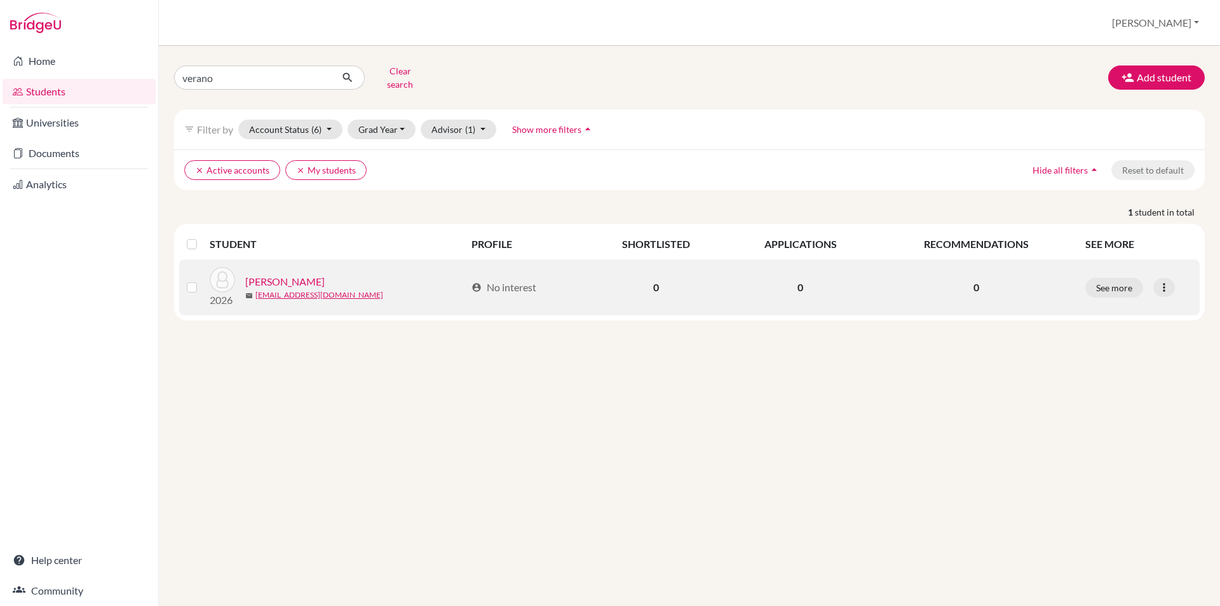  What do you see at coordinates (976, 244) in the screenshot?
I see `th: RECOMMENDATIONS` at bounding box center [976, 244].